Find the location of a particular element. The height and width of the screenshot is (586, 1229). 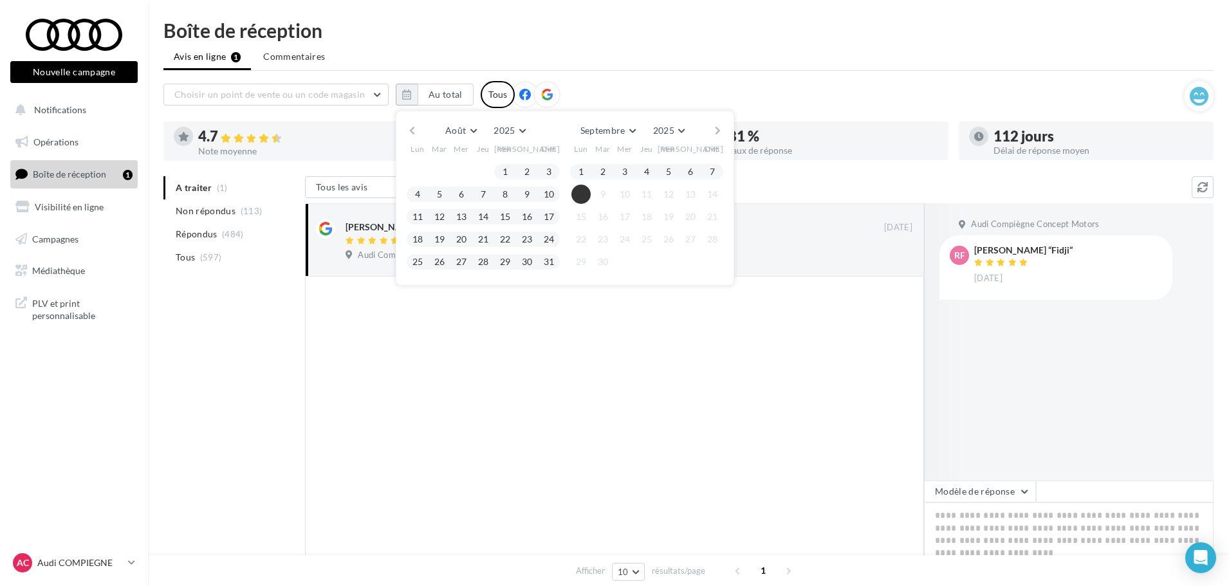

button: Septembre is located at coordinates (608, 131).